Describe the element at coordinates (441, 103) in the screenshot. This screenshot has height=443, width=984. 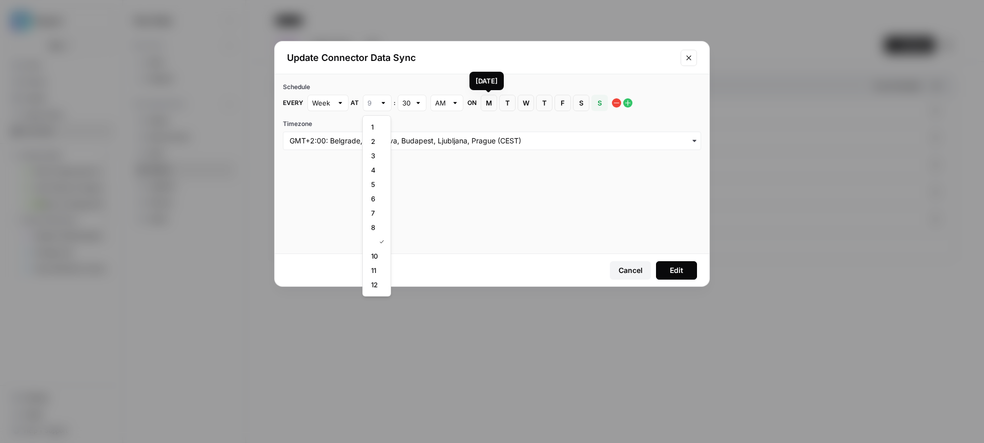
I see `input: AM` at that location.